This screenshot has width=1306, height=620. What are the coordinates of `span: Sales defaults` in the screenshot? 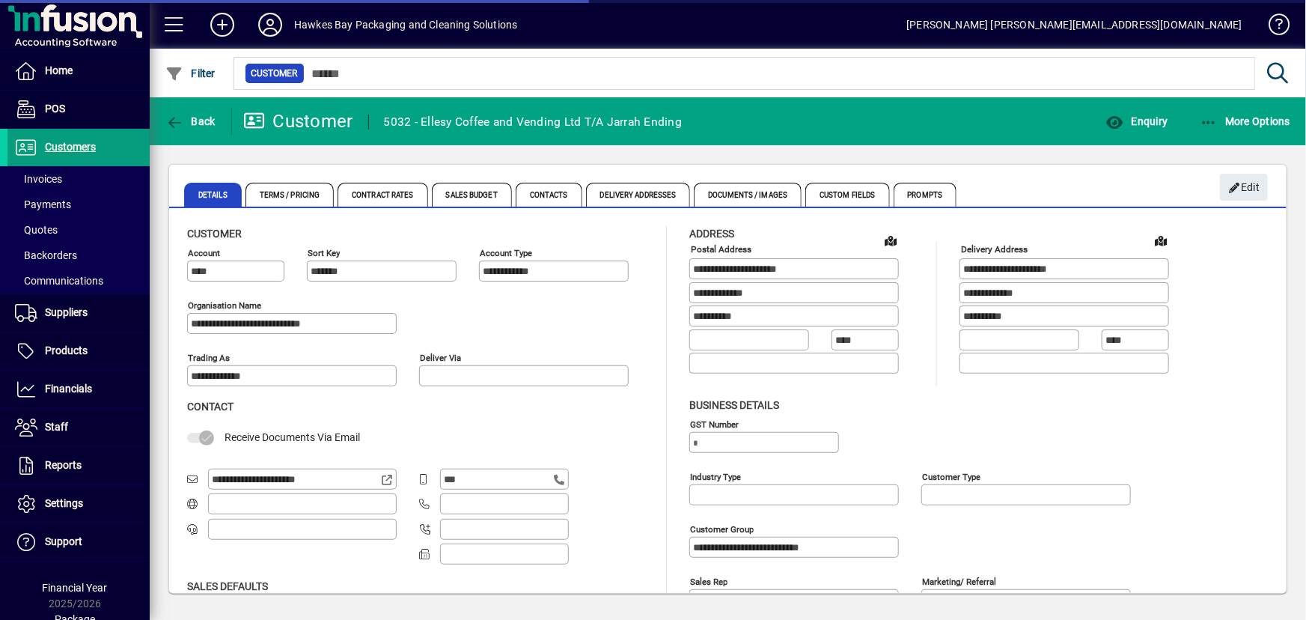 It's located at (227, 586).